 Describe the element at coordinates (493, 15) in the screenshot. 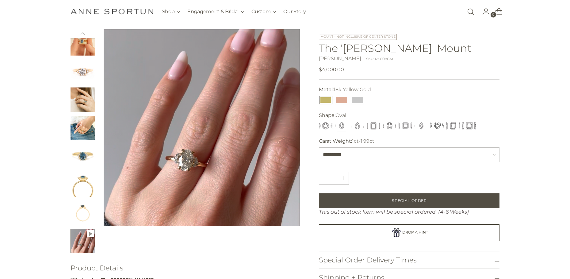

I see `span: 0` at that location.